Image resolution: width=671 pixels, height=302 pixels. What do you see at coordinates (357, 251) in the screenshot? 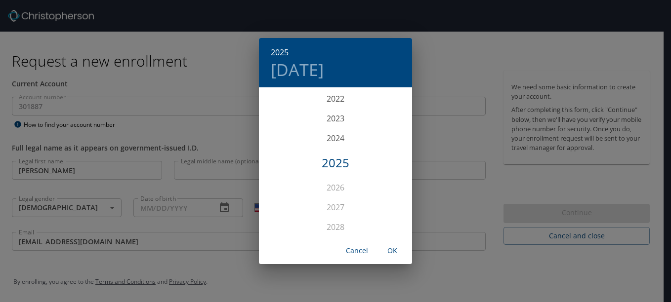
I see `button: Cancel` at bounding box center [357, 251].